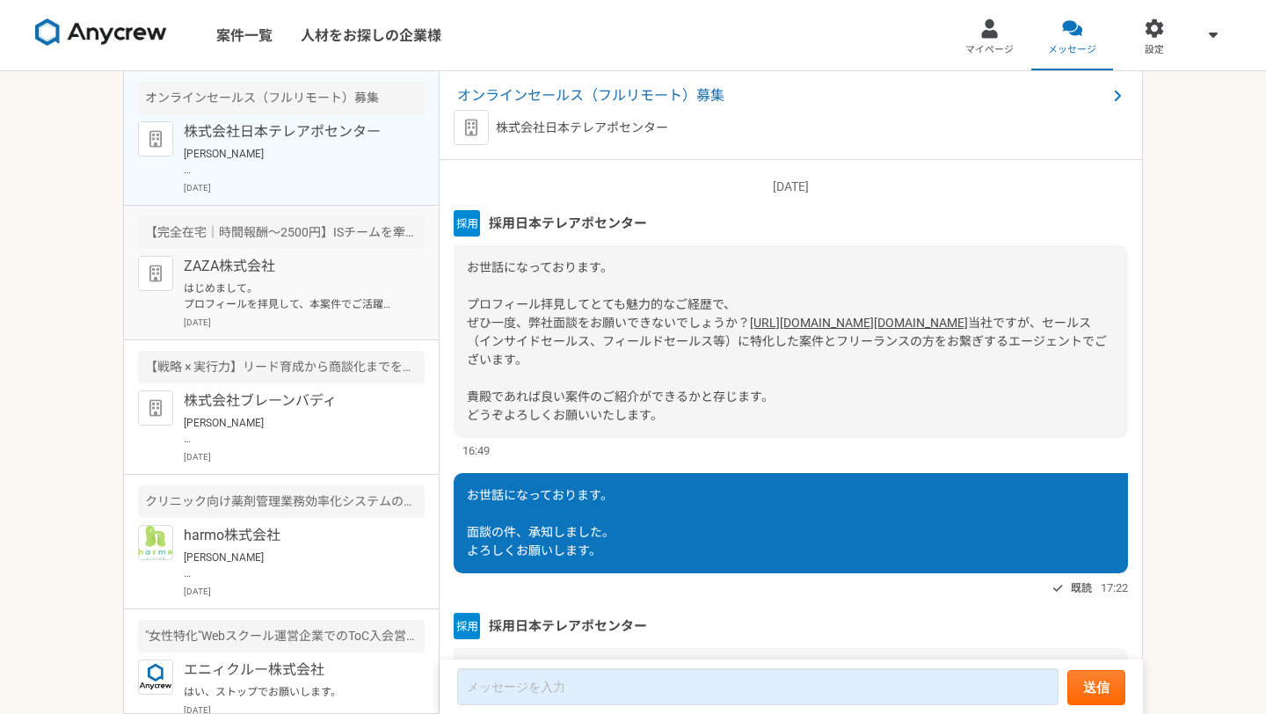 This screenshot has height=714, width=1266. I want to click on img: logo_text_blue_01.png, so click(156, 677).